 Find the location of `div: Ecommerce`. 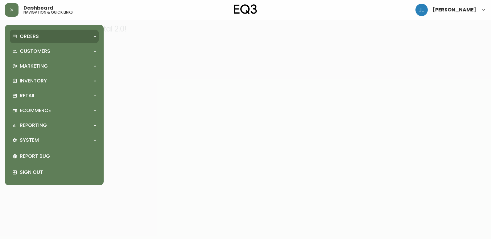

div: Ecommerce is located at coordinates (54, 110).